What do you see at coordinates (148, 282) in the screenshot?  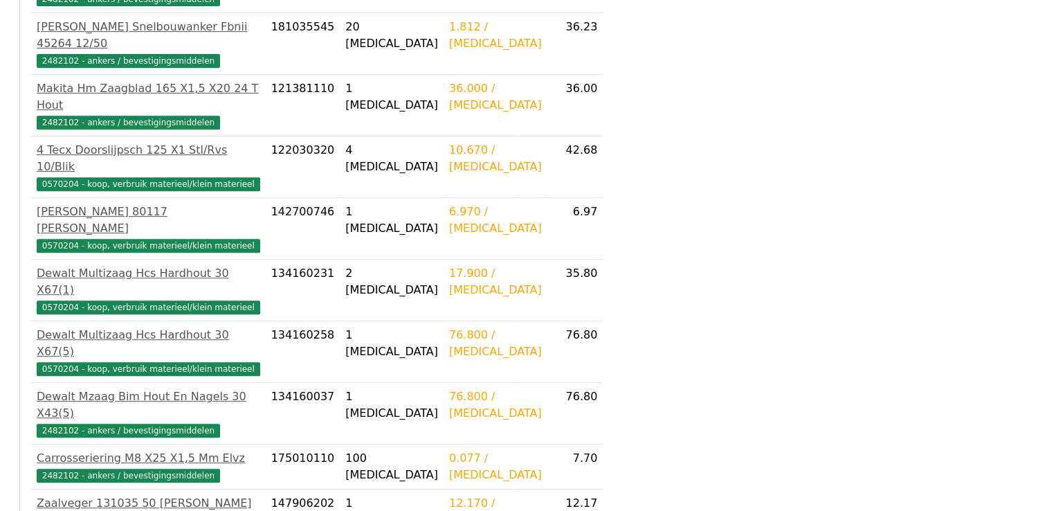 I see `div: Dewalt Multizaag Hcs Hardhout 30 X67(1)` at bounding box center [148, 282].